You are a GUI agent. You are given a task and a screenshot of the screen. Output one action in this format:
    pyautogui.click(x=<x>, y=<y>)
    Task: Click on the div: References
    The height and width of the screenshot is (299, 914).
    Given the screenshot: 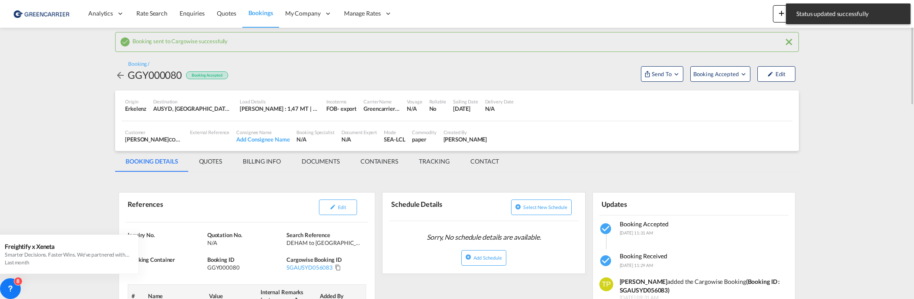 What is the action you would take?
    pyautogui.click(x=185, y=207)
    